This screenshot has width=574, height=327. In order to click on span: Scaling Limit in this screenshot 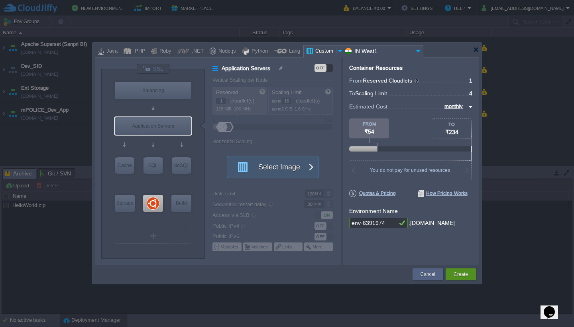, I will do `click(371, 93)`.